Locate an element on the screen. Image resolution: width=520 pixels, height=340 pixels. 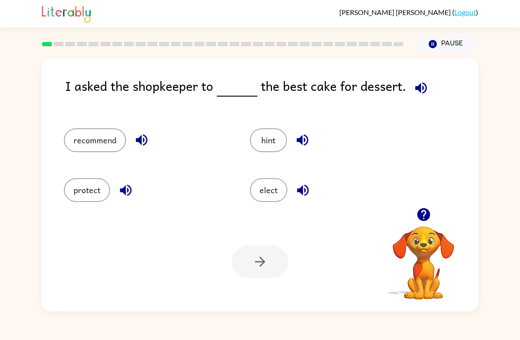
a: Logout is located at coordinates (465, 12).